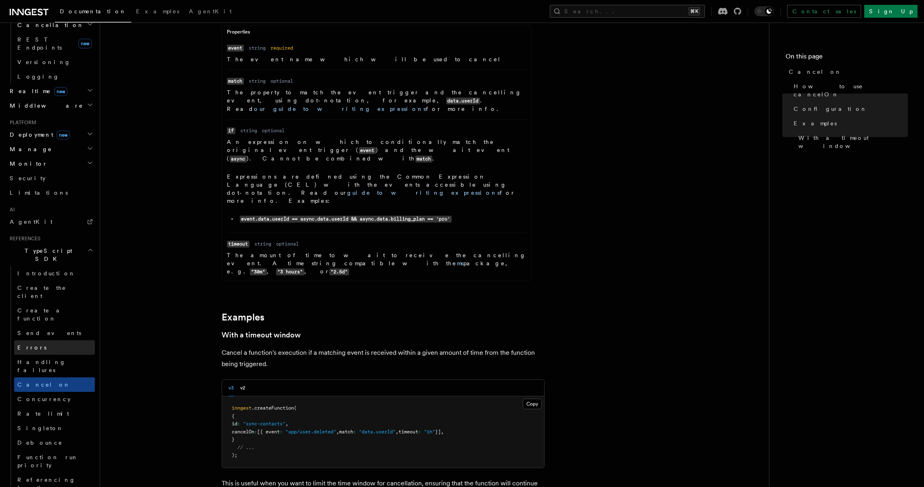  Describe the element at coordinates (241, 408) in the screenshot. I see `span: inngest` at that location.